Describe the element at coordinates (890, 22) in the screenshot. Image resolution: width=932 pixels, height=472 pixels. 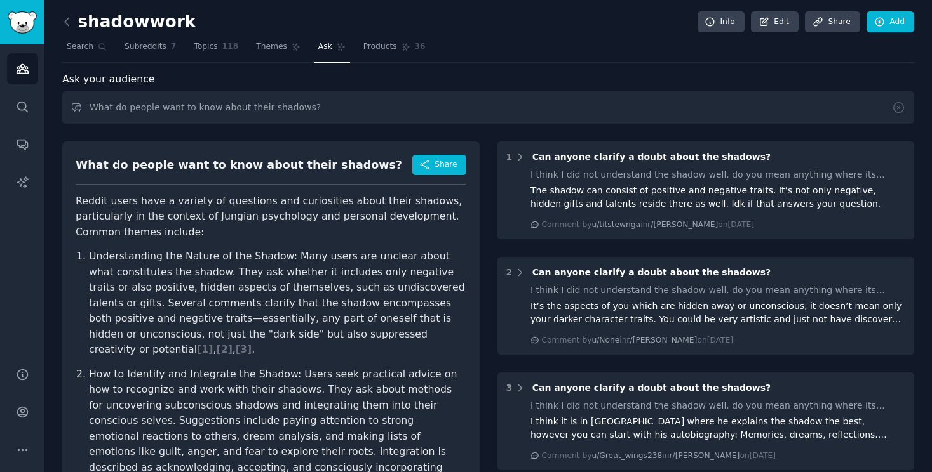
I see `a: Add` at that location.